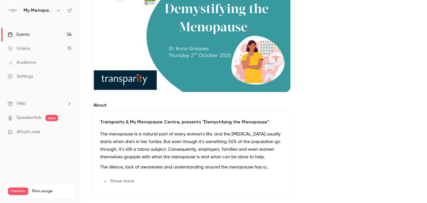 The height and width of the screenshot is (203, 427). Describe the element at coordinates (28, 132) in the screenshot. I see `span: What's new` at that location.